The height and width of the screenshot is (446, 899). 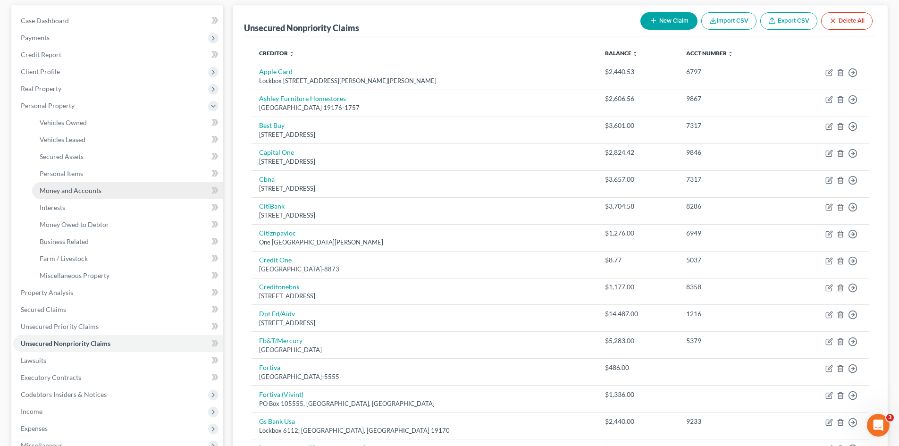 I want to click on a: Capital One, so click(x=277, y=152).